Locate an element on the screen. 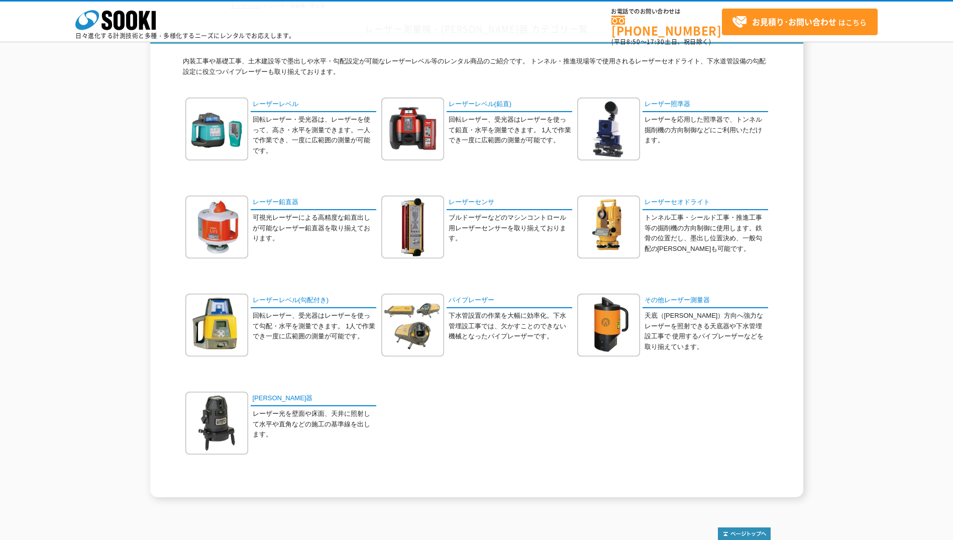  img: パイプレーザー is located at coordinates (413, 325).